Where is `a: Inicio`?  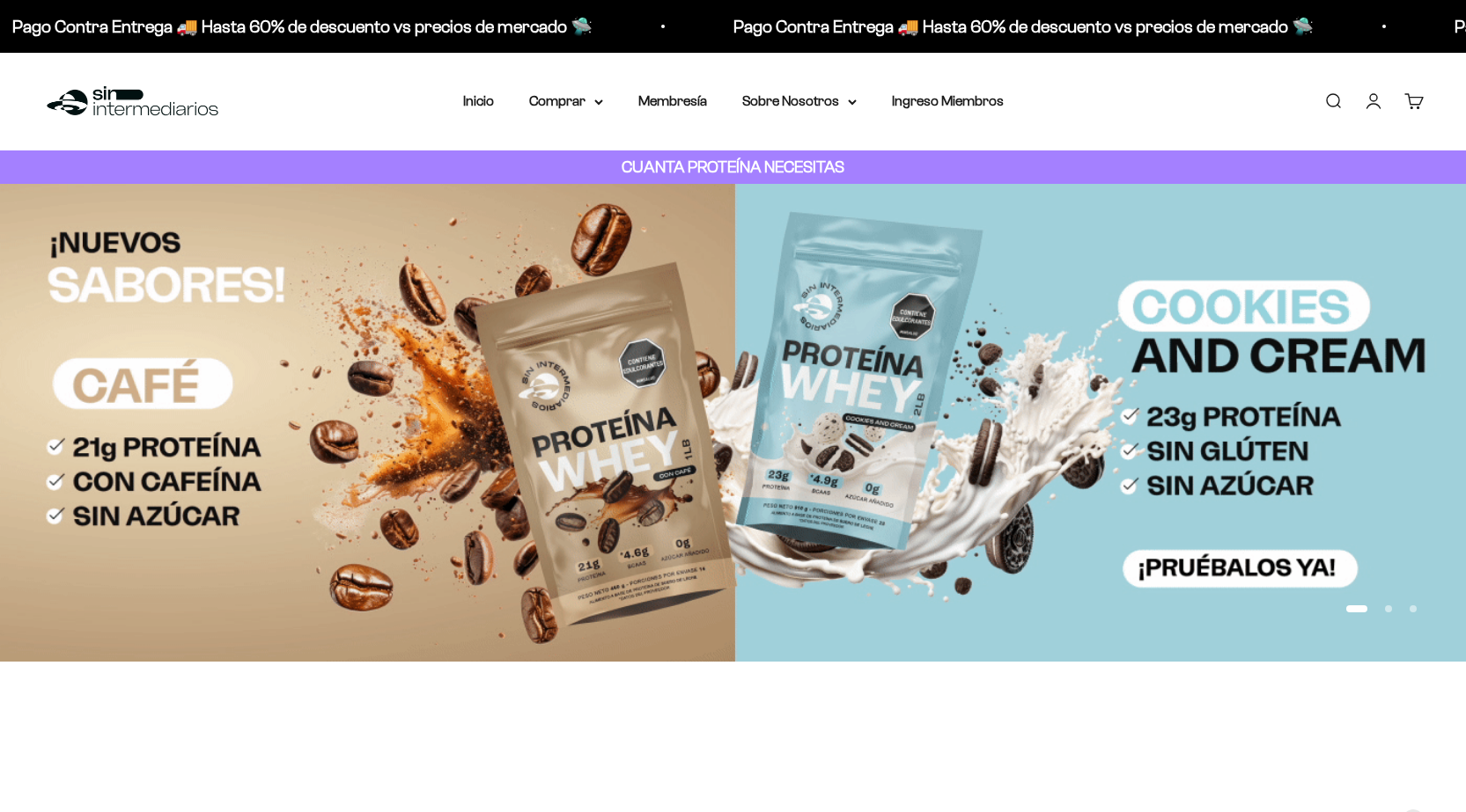 a: Inicio is located at coordinates (478, 100).